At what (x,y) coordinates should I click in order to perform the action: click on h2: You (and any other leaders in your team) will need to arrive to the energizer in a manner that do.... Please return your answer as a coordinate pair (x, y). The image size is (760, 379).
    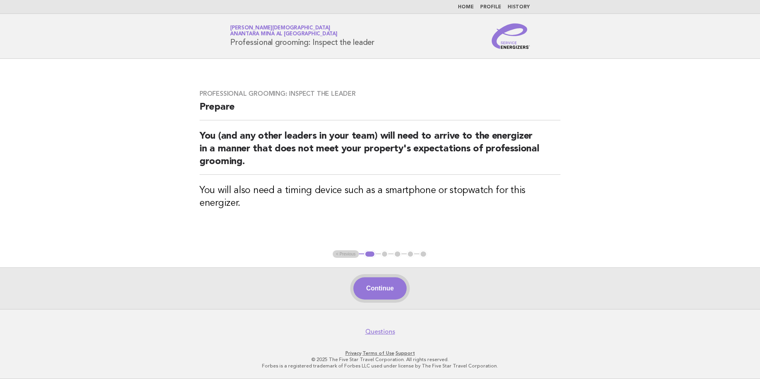
    Looking at the image, I should click on (380, 152).